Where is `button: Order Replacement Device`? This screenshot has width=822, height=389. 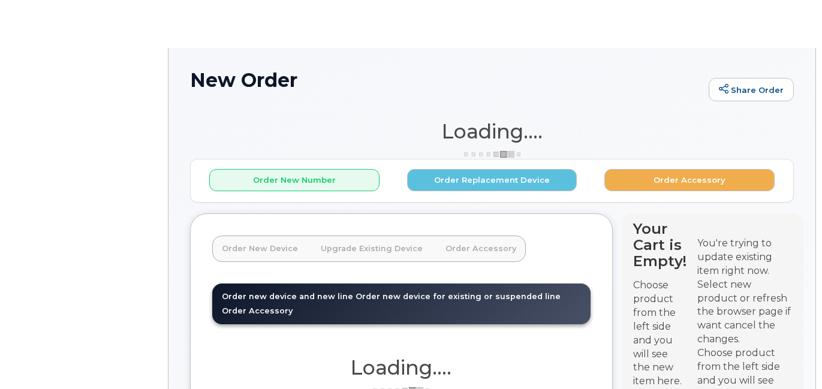 button: Order Replacement Device is located at coordinates (492, 180).